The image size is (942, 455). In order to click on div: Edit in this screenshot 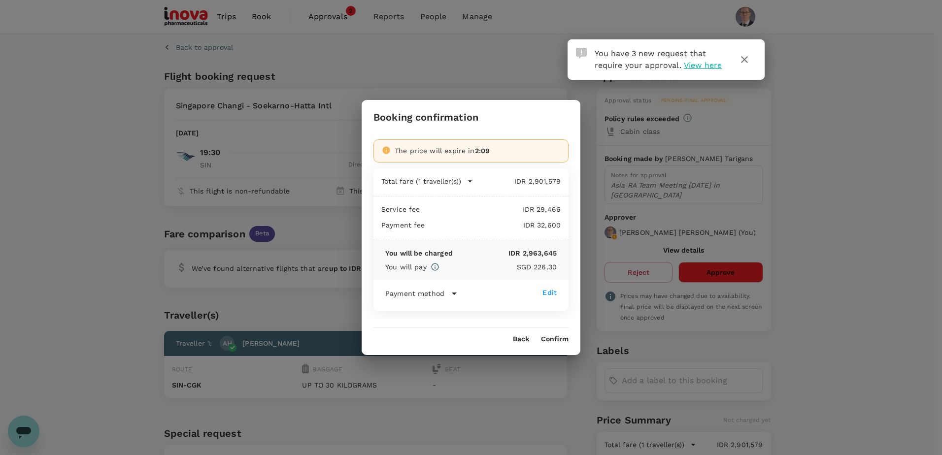, I will do `click(549, 293)`.